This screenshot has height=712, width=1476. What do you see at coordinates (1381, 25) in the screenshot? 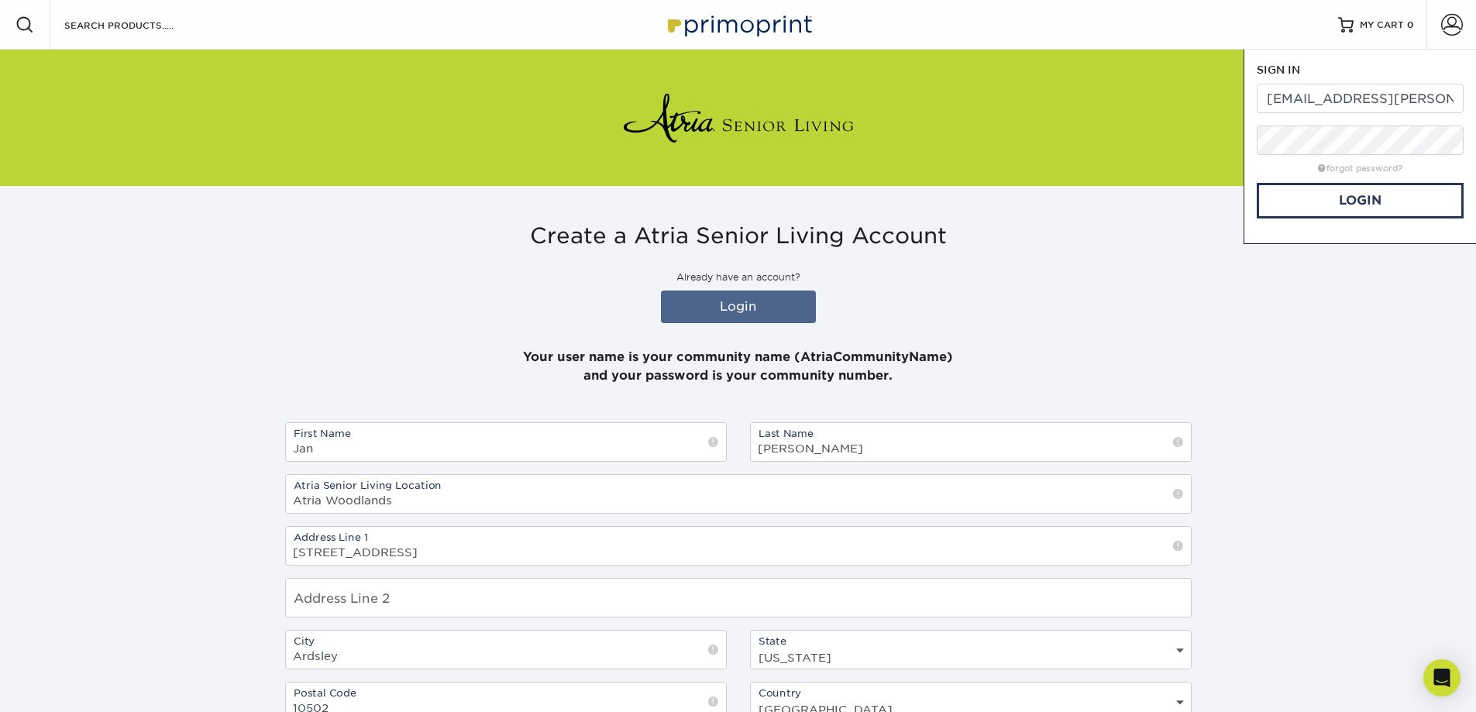
I see `span: MY CART` at bounding box center [1381, 25].